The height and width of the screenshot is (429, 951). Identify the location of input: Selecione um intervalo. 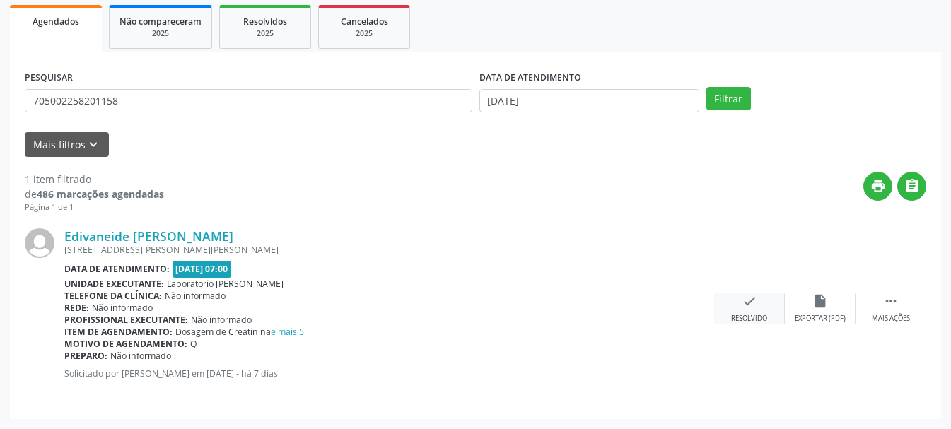
(589, 101).